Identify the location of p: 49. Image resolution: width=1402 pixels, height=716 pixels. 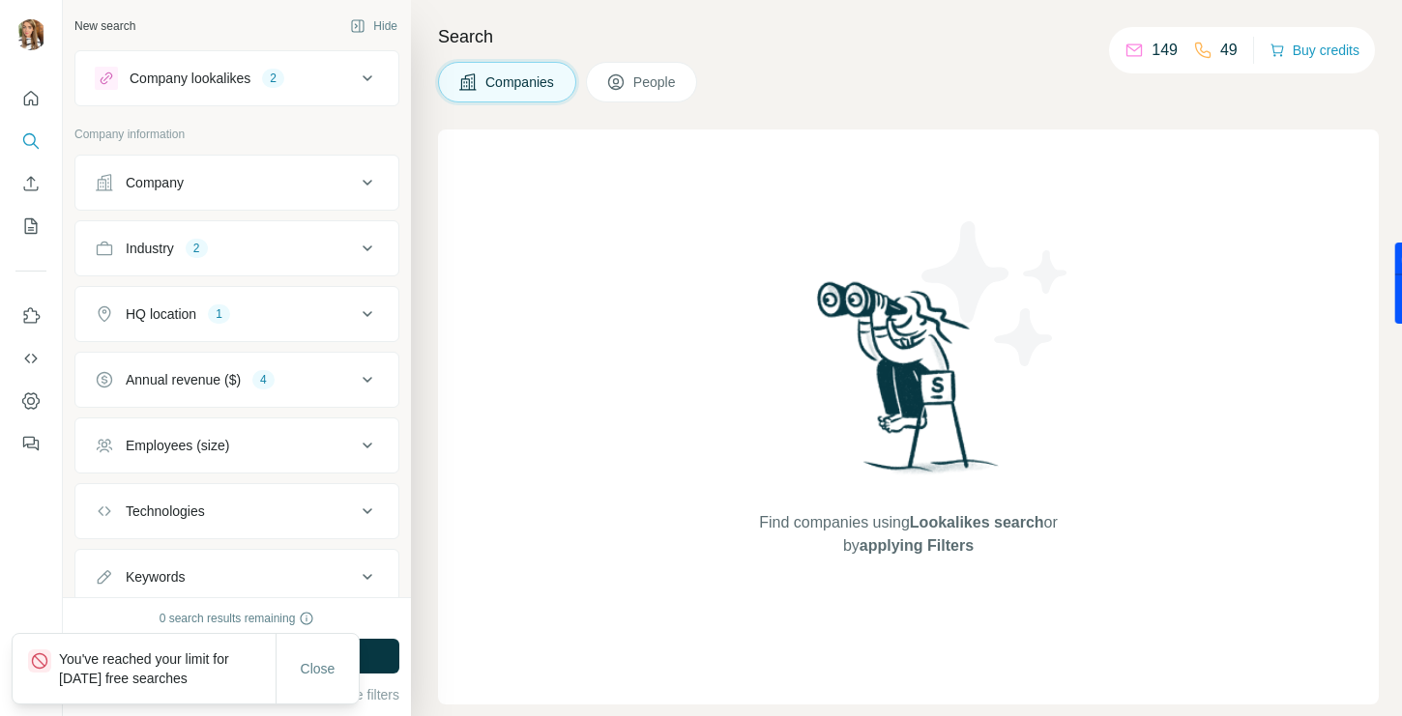
(1229, 50).